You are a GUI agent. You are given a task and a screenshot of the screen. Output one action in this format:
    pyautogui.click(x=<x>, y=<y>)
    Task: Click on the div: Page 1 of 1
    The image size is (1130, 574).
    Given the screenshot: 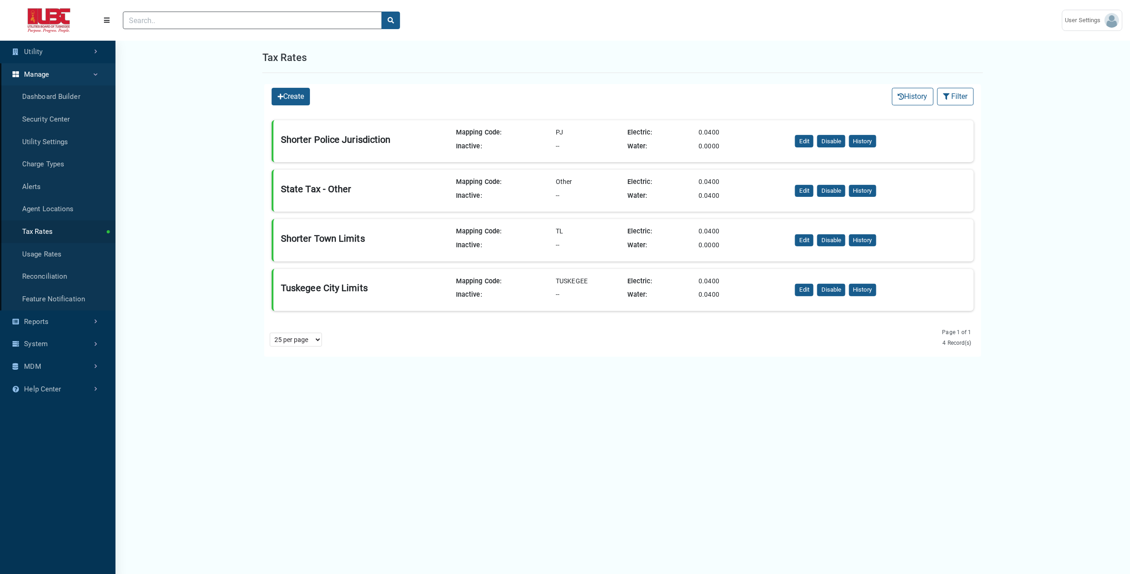 What is the action you would take?
    pyautogui.click(x=920, y=332)
    